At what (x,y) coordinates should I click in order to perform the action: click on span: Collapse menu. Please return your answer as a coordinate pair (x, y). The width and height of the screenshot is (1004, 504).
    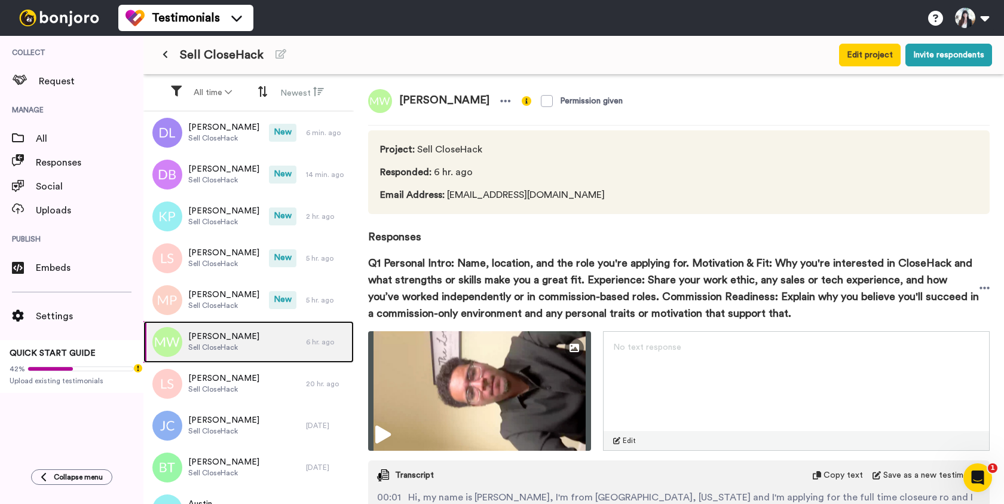
    Looking at the image, I should click on (78, 477).